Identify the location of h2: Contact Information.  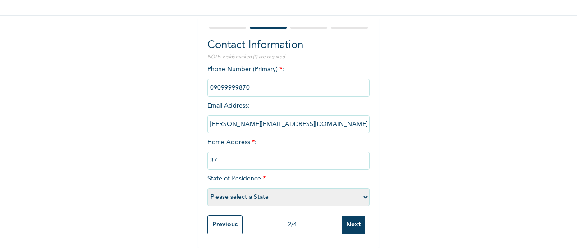
(289, 46).